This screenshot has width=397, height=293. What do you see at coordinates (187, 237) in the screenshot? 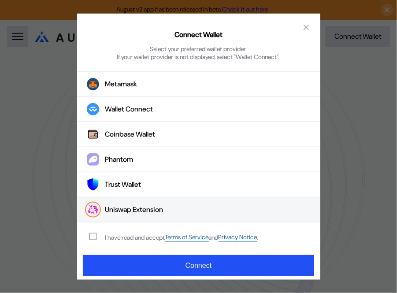
I see `a: Terms of Service` at bounding box center [187, 237].